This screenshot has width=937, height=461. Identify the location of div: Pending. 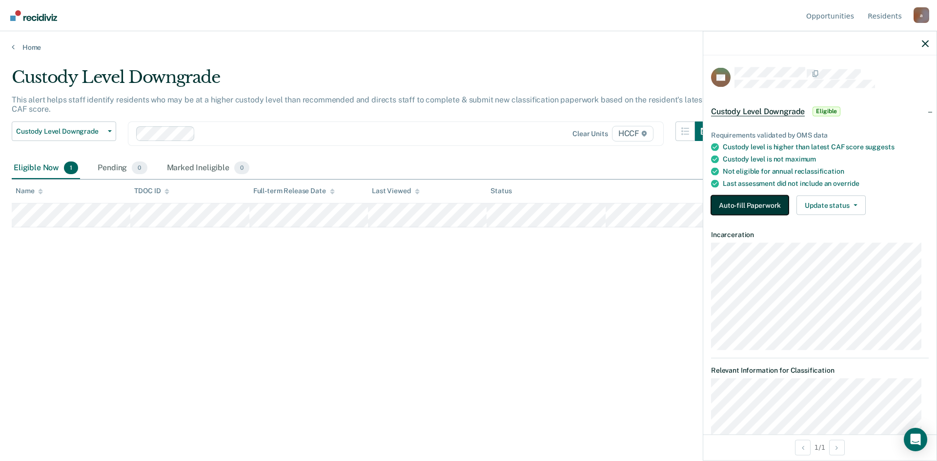
(122, 168).